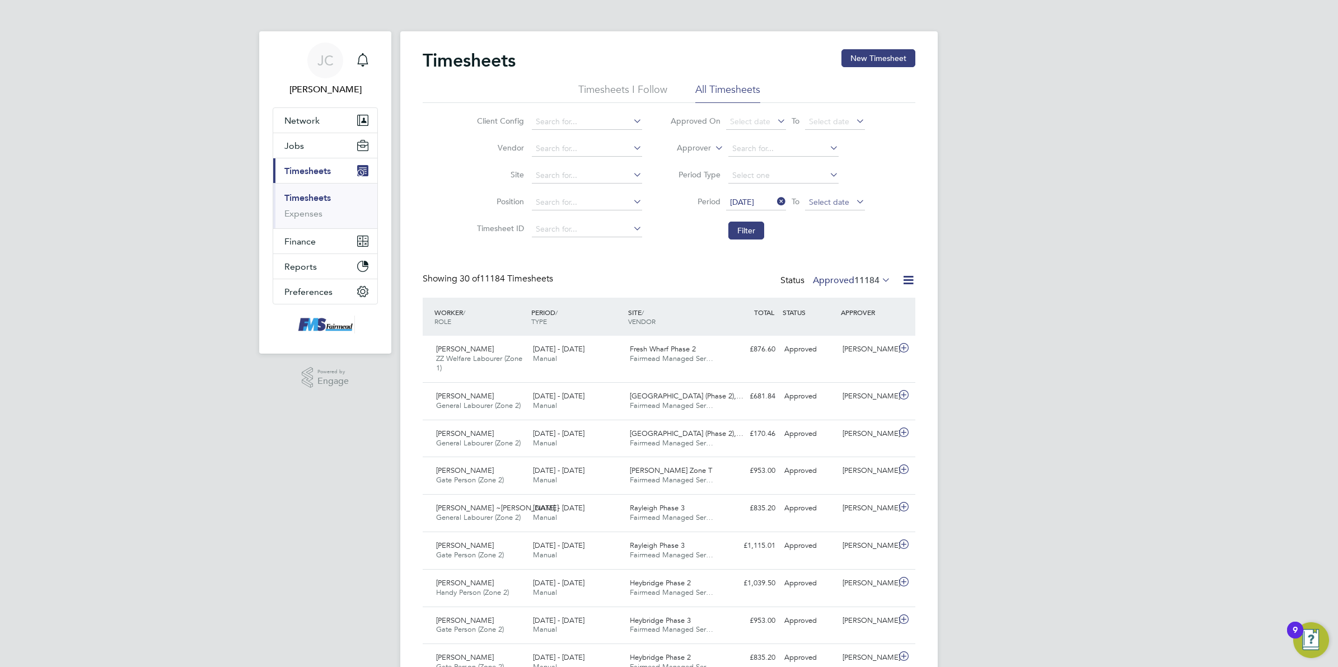 The width and height of the screenshot is (1338, 667). Describe the element at coordinates (302, 120) in the screenshot. I see `span: Network` at that location.